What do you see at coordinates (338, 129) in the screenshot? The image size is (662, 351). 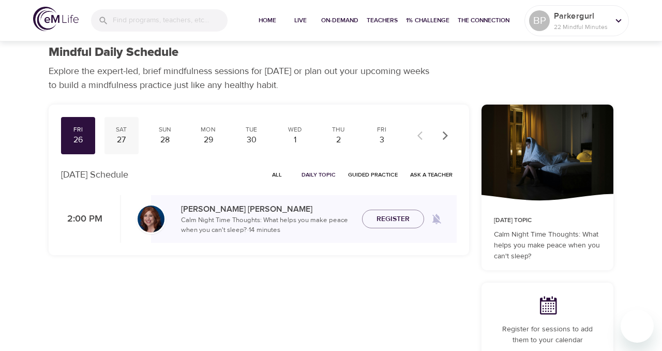 I see `div: Thu` at bounding box center [338, 129].